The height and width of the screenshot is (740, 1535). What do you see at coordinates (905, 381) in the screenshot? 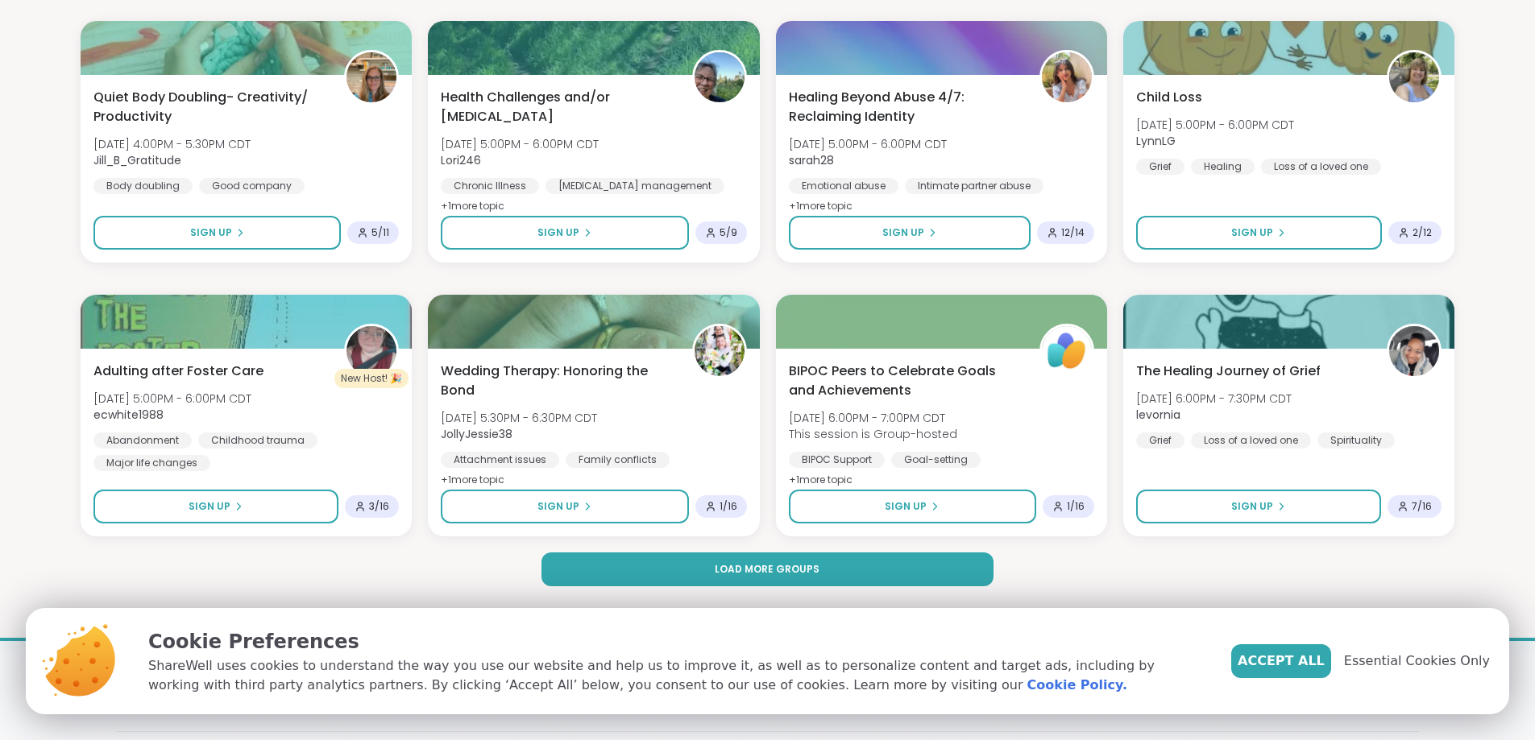
I see `span: BIPOC Peers to Celebrate Goals and Achievements` at bounding box center [905, 381].